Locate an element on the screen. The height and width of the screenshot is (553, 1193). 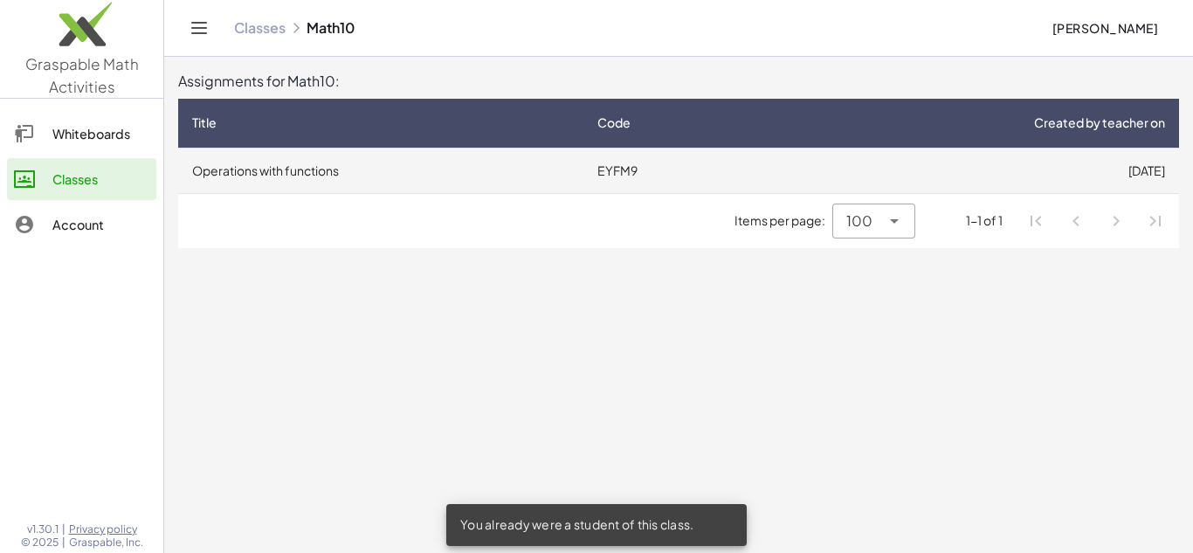
span: Title is located at coordinates (204, 122).